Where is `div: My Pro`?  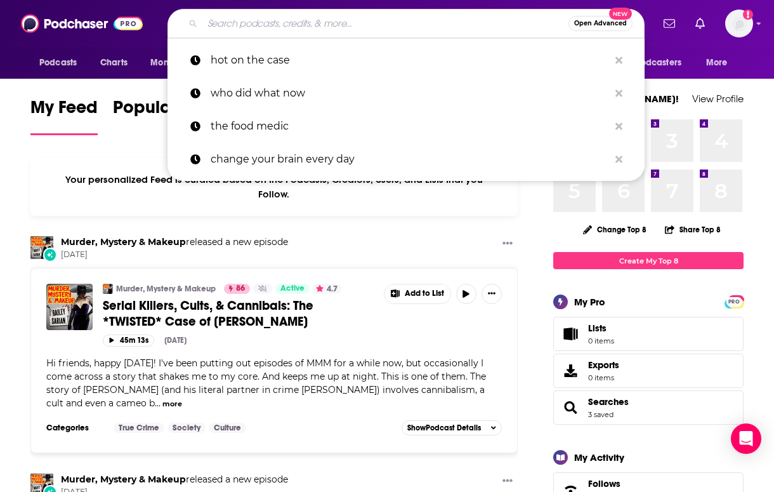
div: My Pro is located at coordinates (589, 301).